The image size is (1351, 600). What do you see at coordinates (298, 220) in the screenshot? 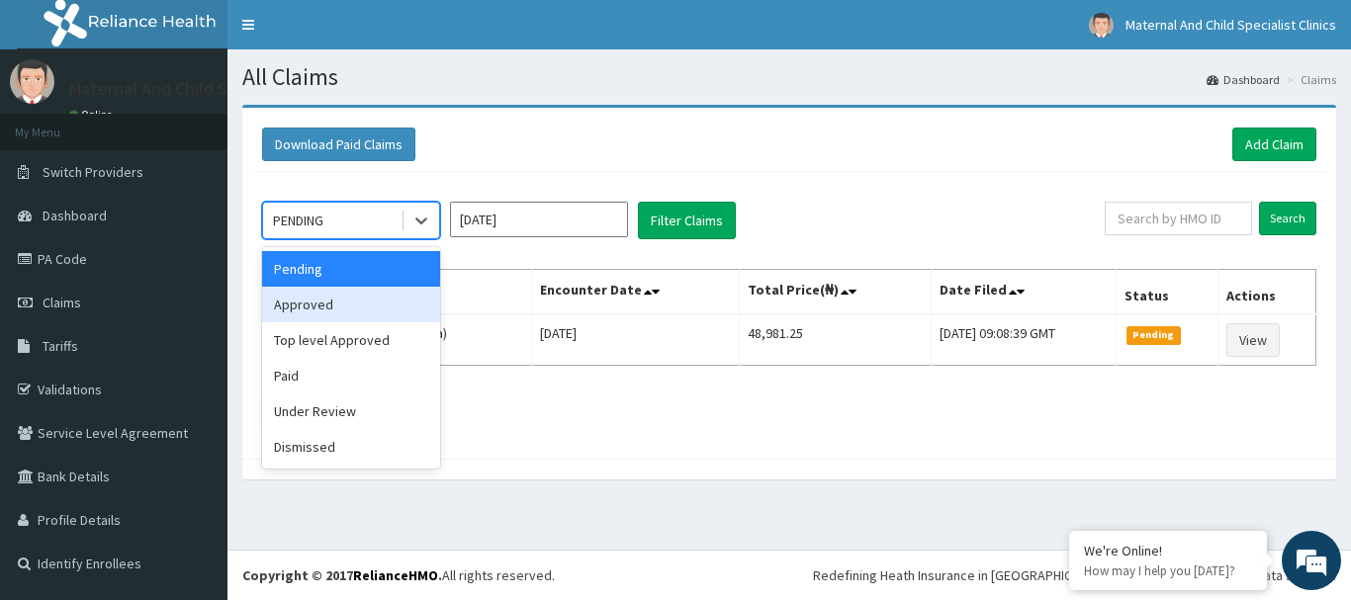
I see `div: PENDING` at bounding box center [298, 220].